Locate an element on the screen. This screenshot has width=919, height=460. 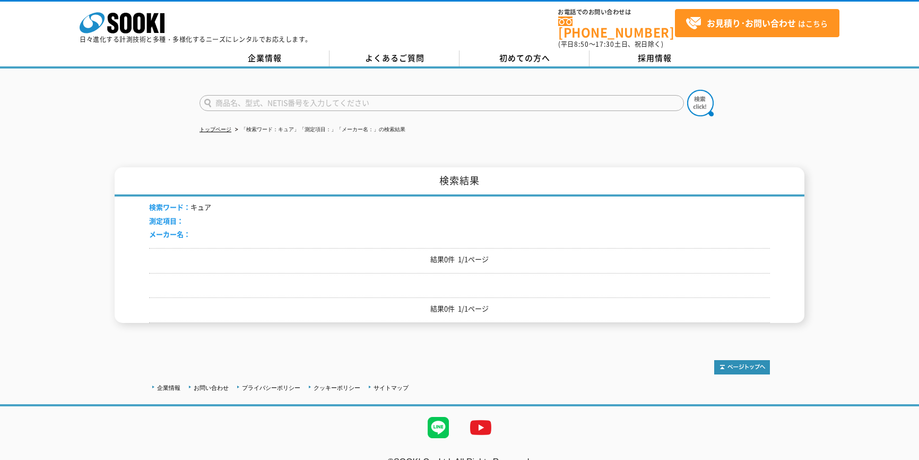
h1: 検索結果 is located at coordinates (460, 181).